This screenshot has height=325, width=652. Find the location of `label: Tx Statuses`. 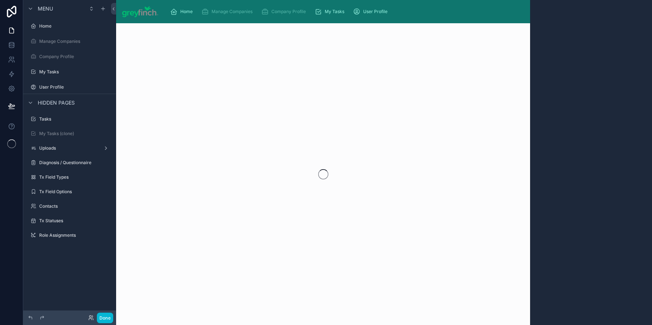

label: Tx Statuses is located at coordinates (75, 221).